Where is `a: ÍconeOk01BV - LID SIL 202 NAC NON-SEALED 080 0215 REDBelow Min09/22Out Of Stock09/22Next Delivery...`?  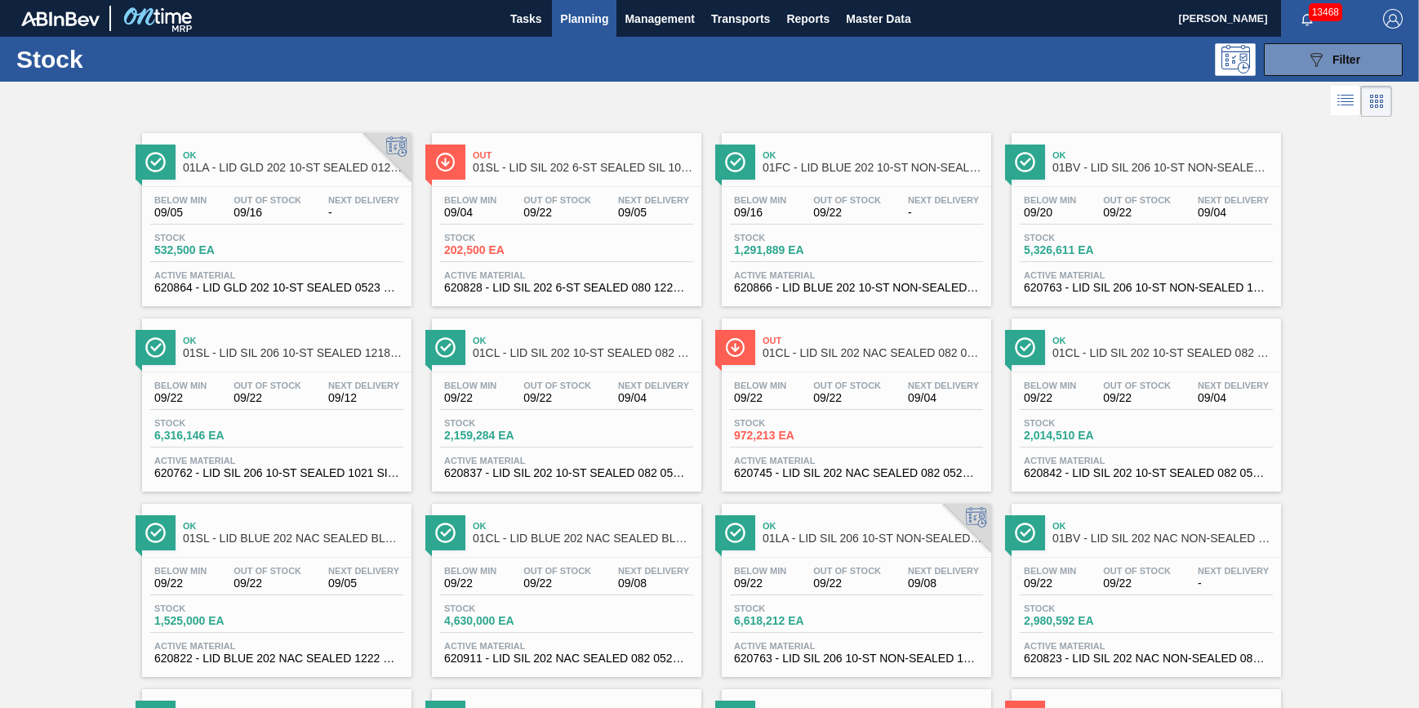
a: ÍconeOk01BV - LID SIL 202 NAC NON-SEALED 080 0215 REDBelow Min09/22Out Of Stock09/22Next Delivery... is located at coordinates (1144, 584).